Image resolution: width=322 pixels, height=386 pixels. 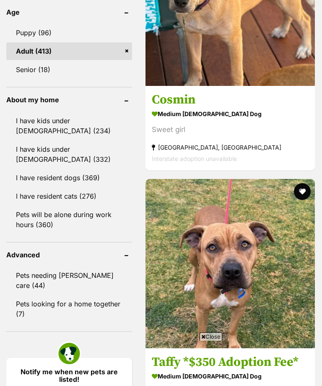 What do you see at coordinates (69, 69) in the screenshot?
I see `a: Senior (18)` at bounding box center [69, 69].